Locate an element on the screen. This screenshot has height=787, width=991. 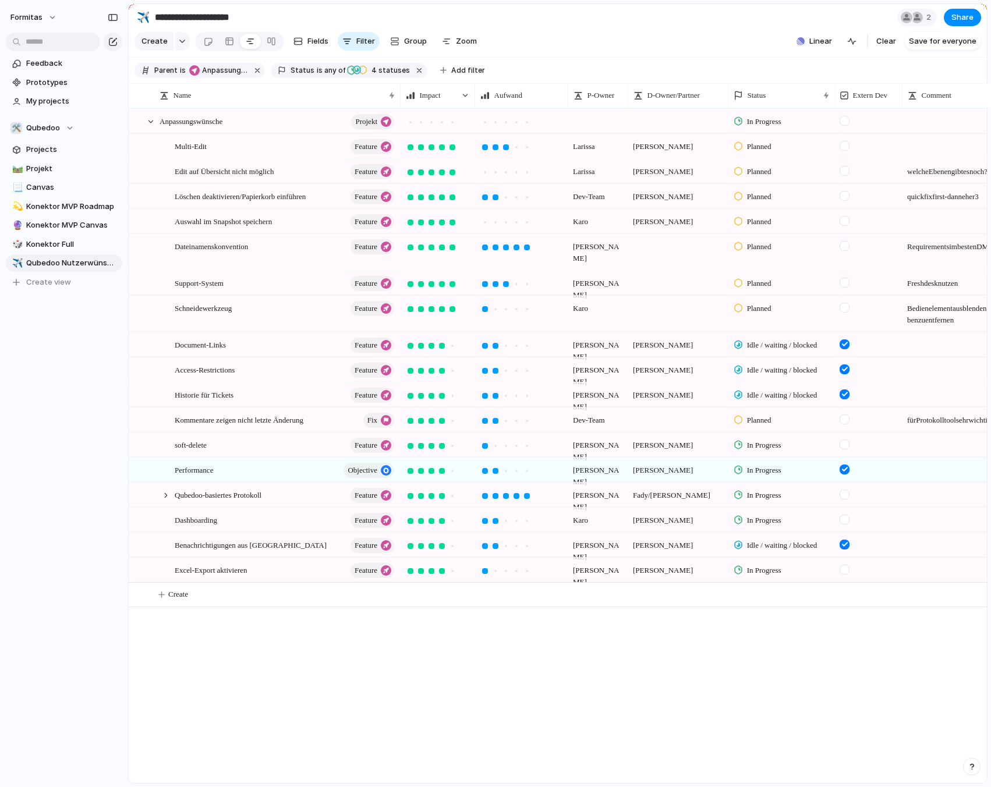
div: 🔮Konektor MVP Canvas is located at coordinates (64, 225).